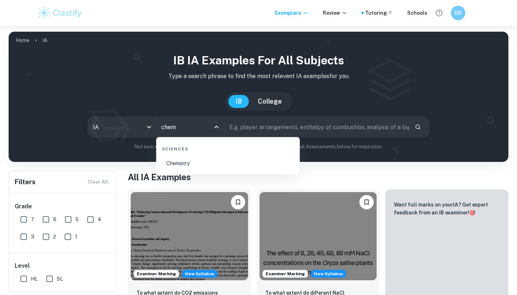 Image resolution: width=517 pixels, height=295 pixels. Describe the element at coordinates (318, 236) in the screenshot. I see `img: ESS IA example thumbnail: To what extent do diPerent NaCl concentr` at that location.